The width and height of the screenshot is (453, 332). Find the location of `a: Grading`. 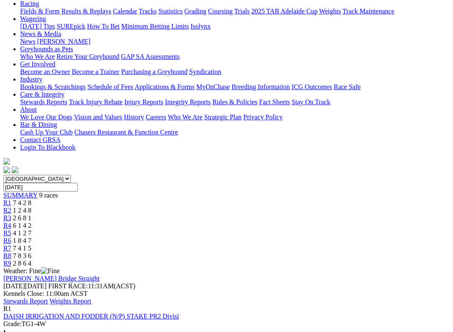

a: Grading is located at coordinates (196, 11).